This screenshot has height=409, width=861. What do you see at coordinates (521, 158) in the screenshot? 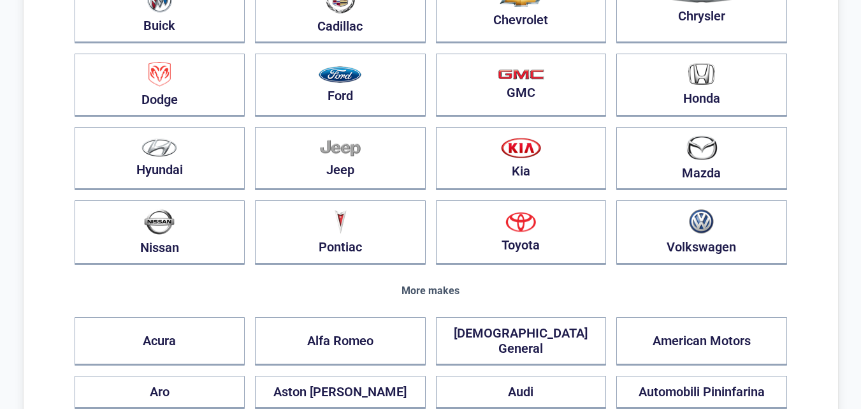
I see `button: Kia` at bounding box center [521, 158].